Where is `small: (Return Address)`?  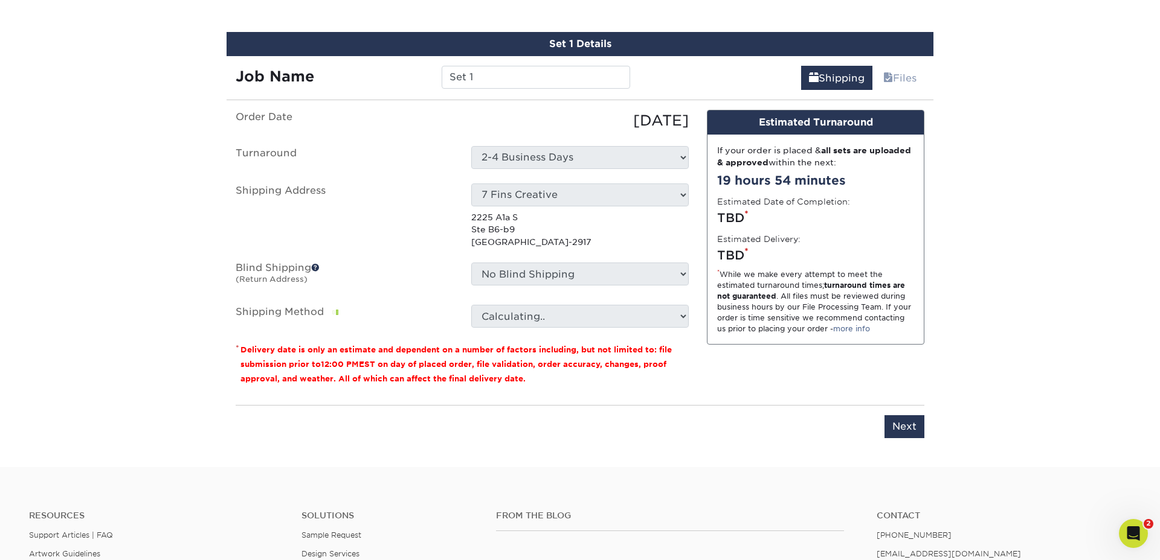
small: (Return Address) is located at coordinates (271, 279).